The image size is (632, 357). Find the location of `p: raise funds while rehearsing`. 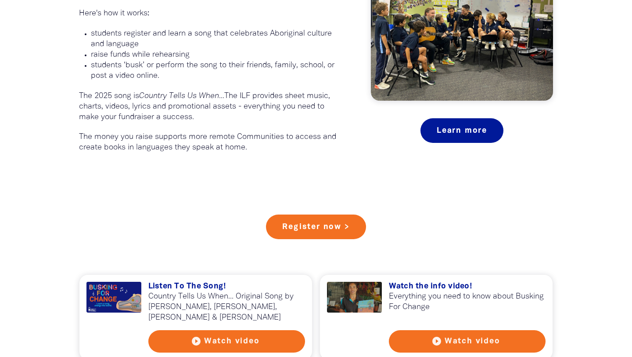

p: raise funds while rehearsing is located at coordinates (218, 55).